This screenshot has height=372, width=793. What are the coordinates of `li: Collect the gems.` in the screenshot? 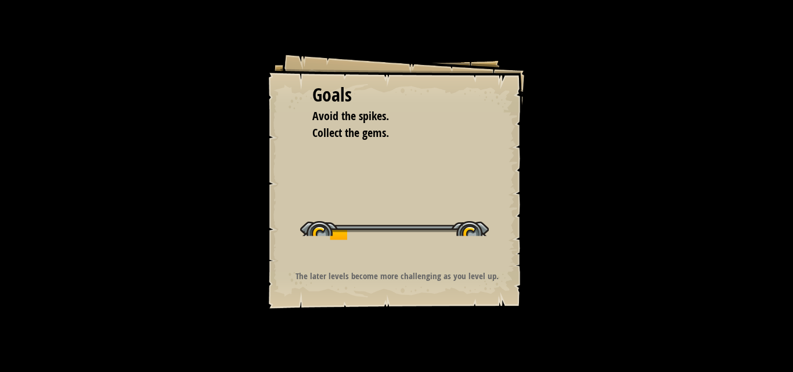 It's located at (388, 133).